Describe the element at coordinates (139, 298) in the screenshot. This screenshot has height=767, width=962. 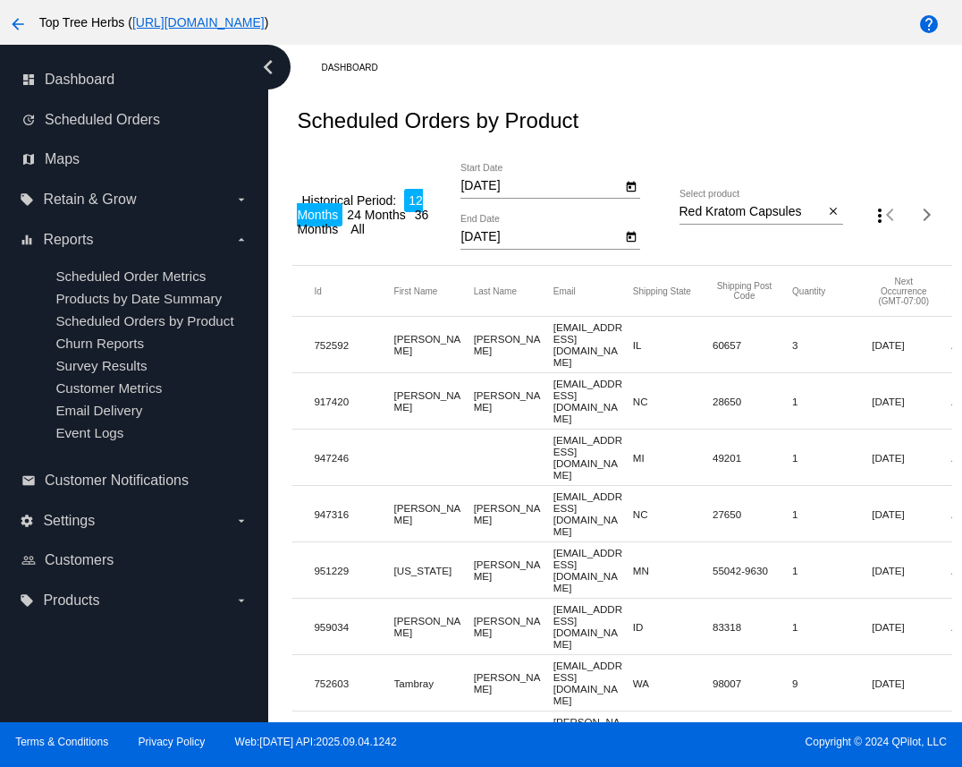
I see `a: Products by Date Summary` at that location.